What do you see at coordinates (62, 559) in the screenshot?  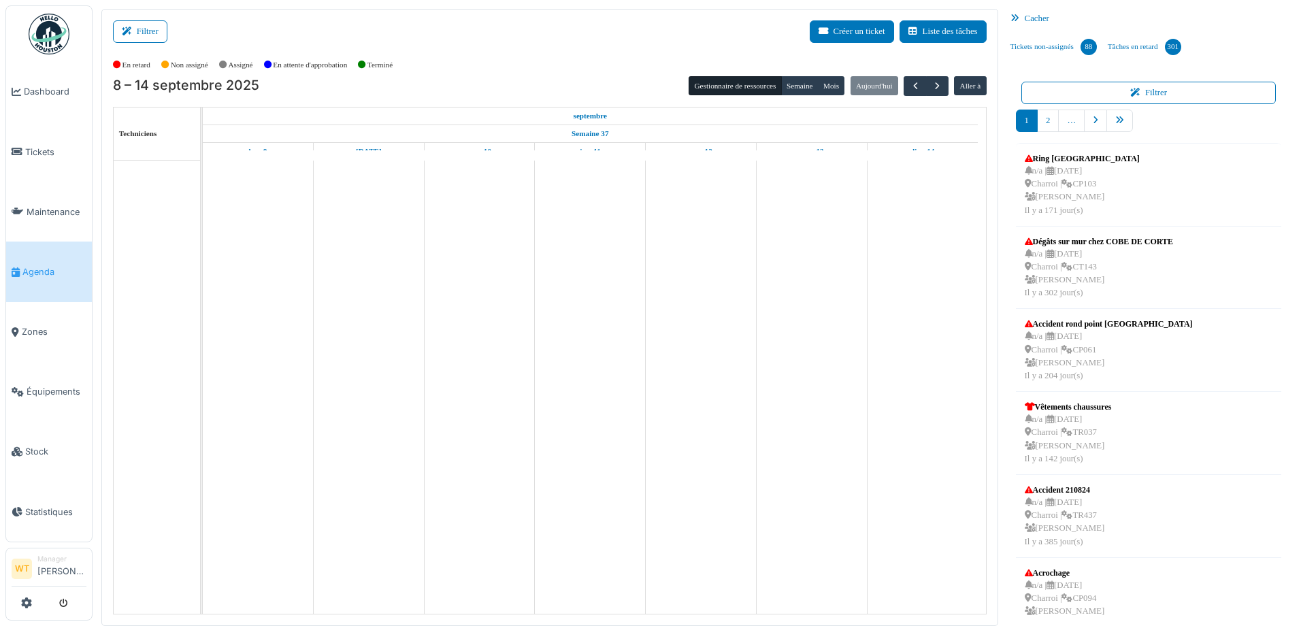 I see `div: Manager` at bounding box center [62, 559].